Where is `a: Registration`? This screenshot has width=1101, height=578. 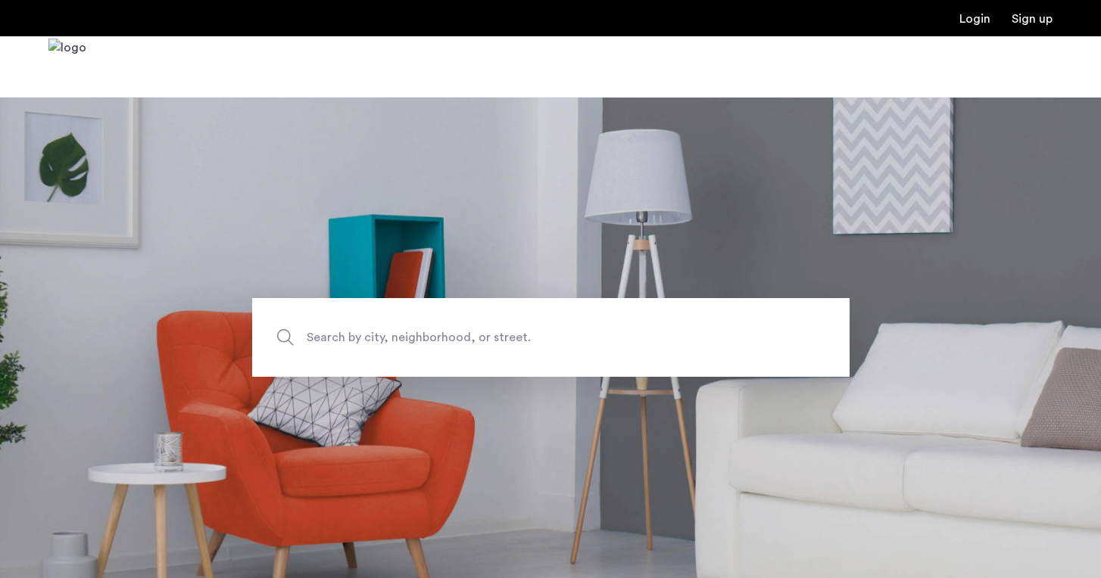
a: Registration is located at coordinates (1032, 19).